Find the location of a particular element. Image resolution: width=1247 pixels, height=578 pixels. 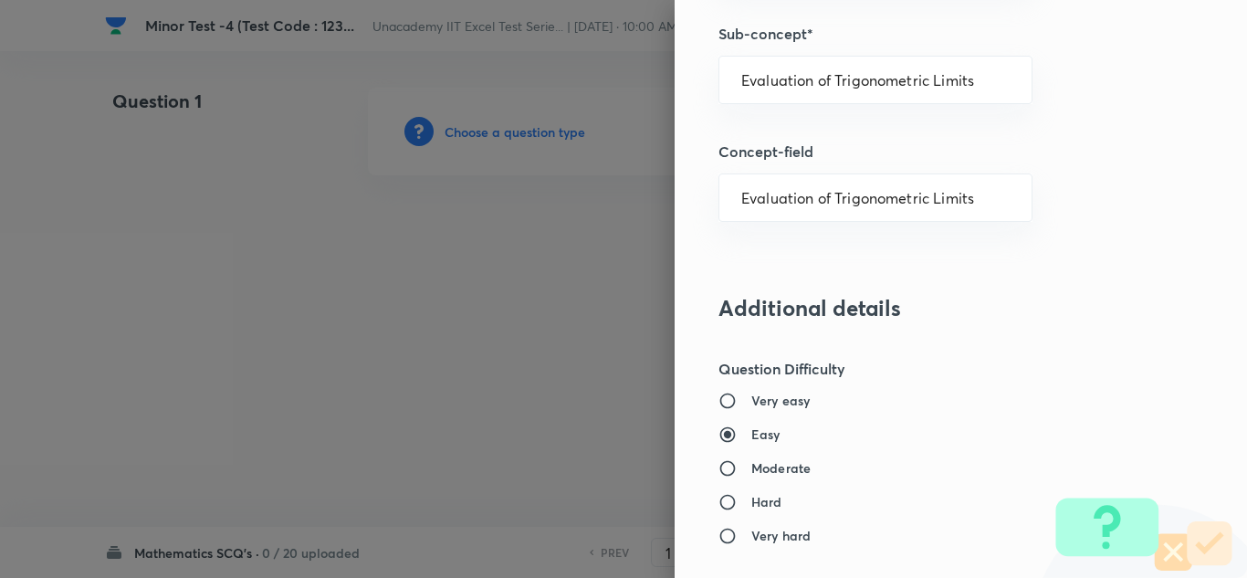

h6: Moderate is located at coordinates (781, 467).